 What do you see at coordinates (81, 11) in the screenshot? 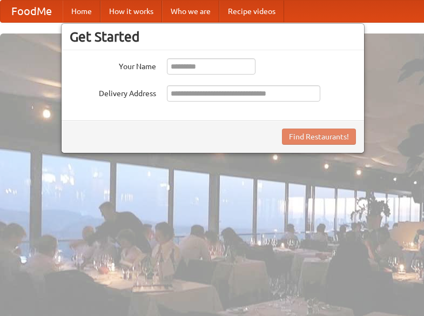
I see `a: Home` at bounding box center [81, 11].